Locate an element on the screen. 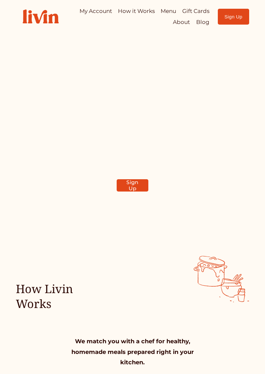 The height and width of the screenshot is (374, 265). a: My Account is located at coordinates (96, 11).